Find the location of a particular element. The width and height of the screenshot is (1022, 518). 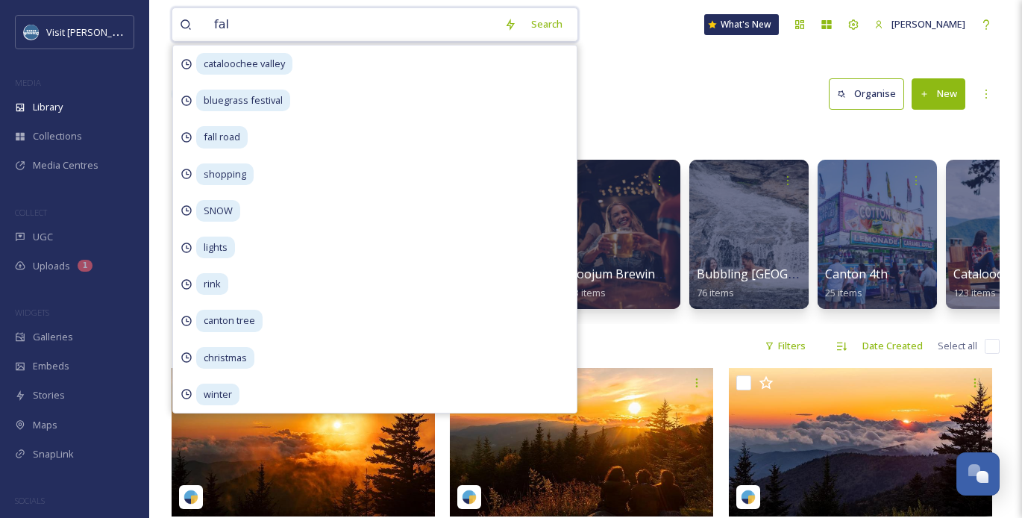

span: Embeds is located at coordinates (51, 366).